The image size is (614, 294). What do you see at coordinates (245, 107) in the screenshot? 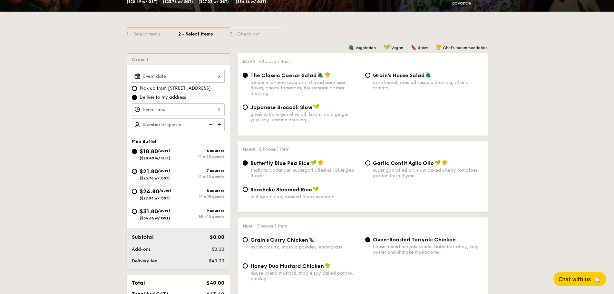
I see `input: Japanese Broccoli Slawgreek extra virgin olive oil, kizami nori, ginger, yuzu soy-sesame dressing` at bounding box center [245, 107].